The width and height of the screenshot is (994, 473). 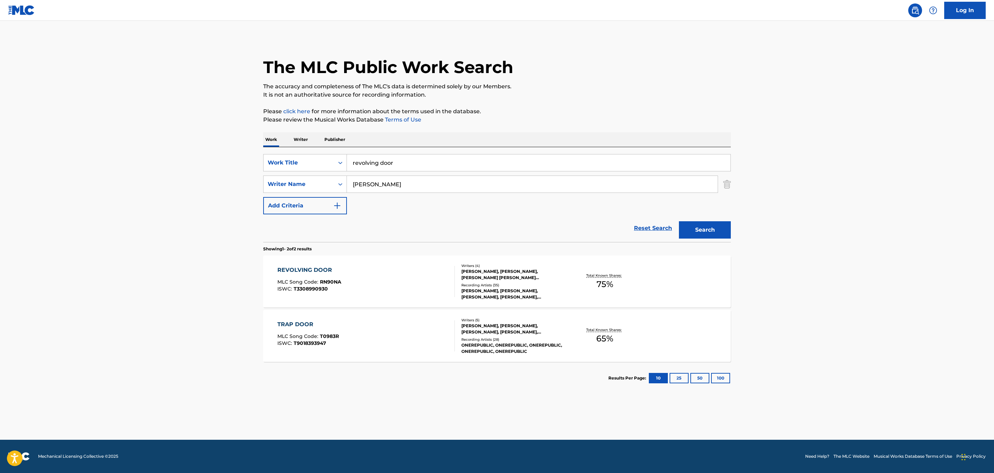 I want to click on a: Log In, so click(x=965, y=10).